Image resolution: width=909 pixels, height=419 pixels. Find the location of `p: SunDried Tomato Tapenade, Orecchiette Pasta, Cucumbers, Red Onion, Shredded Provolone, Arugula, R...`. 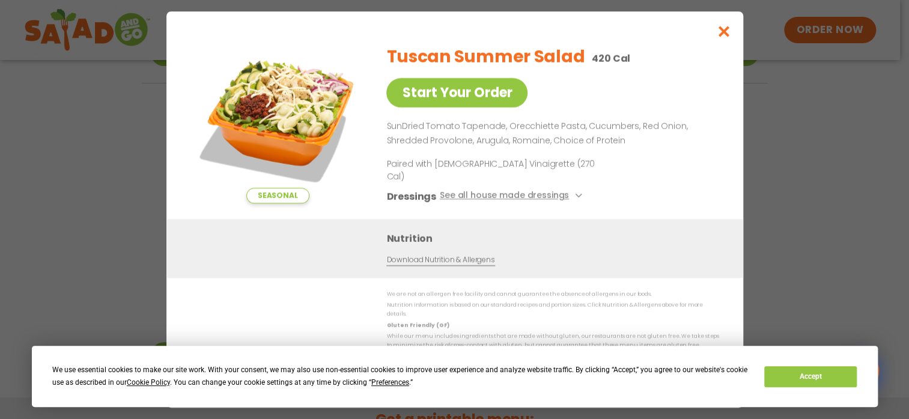

p: SunDried Tomato Tapenade, Orecchiette Pasta, Cucumbers, Red Onion, Shredded Provolone, Arugula, R... is located at coordinates (550, 134).